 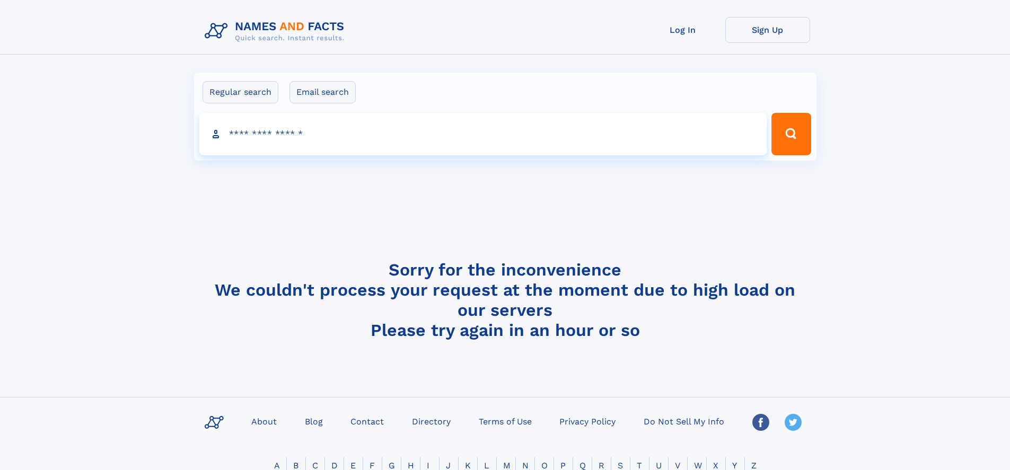 I want to click on a: Log In, so click(x=683, y=30).